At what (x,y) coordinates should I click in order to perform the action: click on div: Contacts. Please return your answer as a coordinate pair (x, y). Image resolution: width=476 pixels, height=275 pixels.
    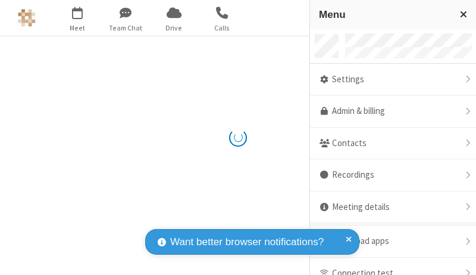
    Looking at the image, I should click on (393, 144).